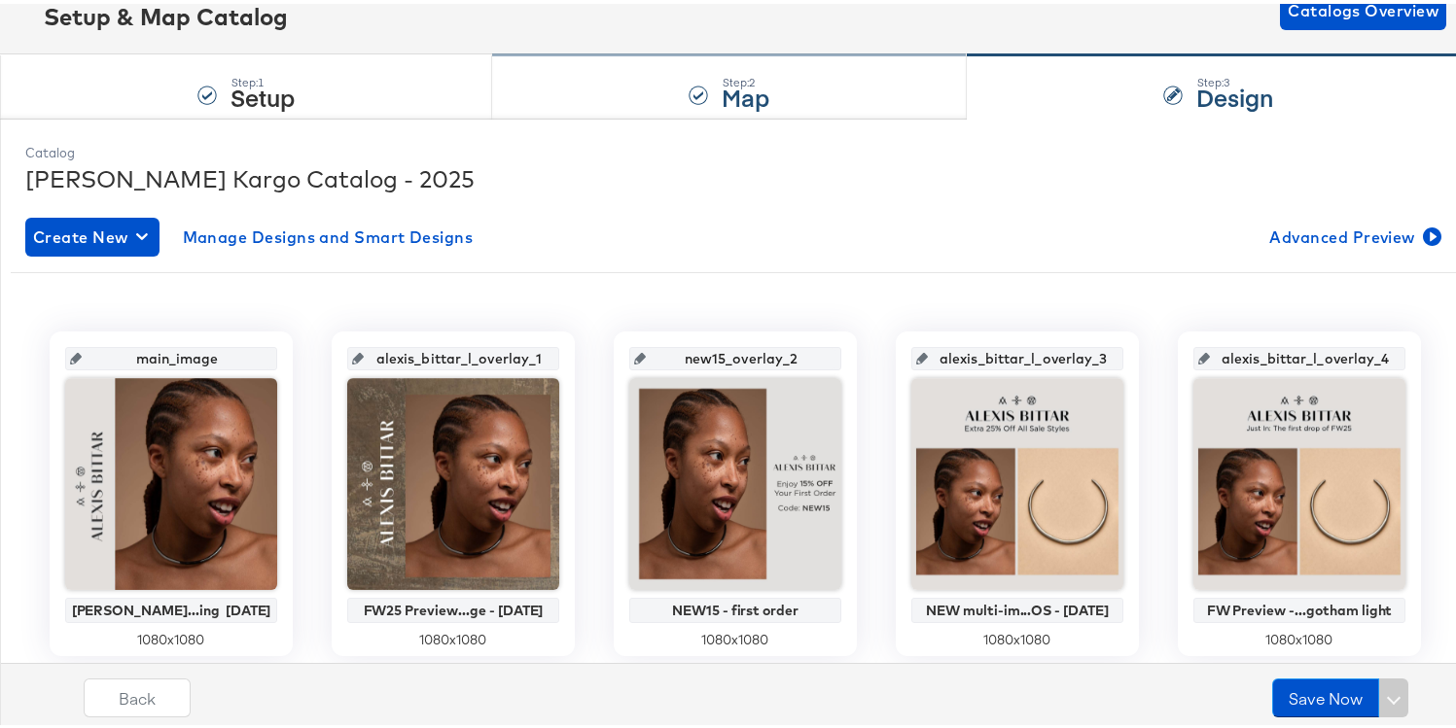  Describe the element at coordinates (1299, 607) in the screenshot. I see `div: FW Preview -...gotham light` at that location.